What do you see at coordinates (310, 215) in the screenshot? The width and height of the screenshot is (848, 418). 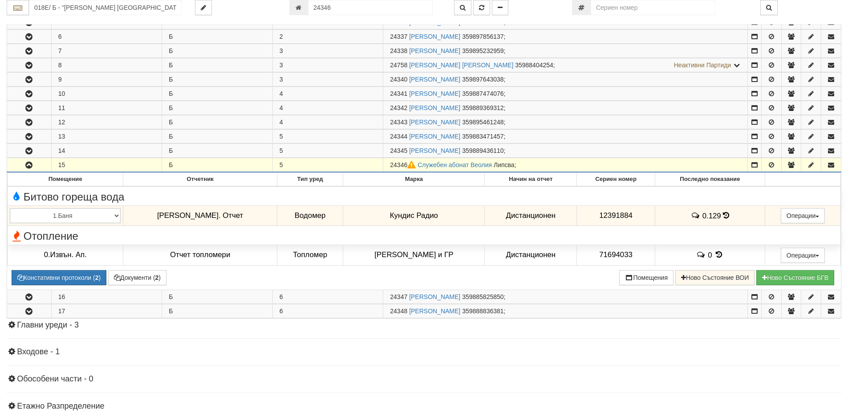 I see `td: Водомер` at bounding box center [310, 215].